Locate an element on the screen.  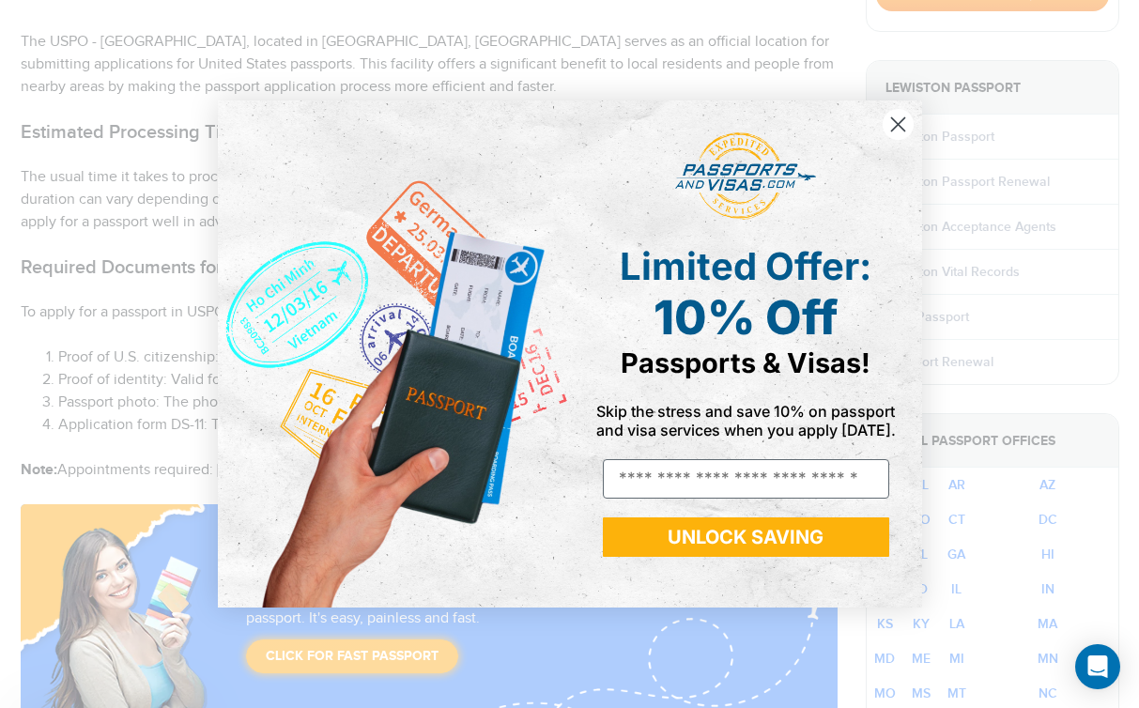
img: passports and visas is located at coordinates (746, 177).